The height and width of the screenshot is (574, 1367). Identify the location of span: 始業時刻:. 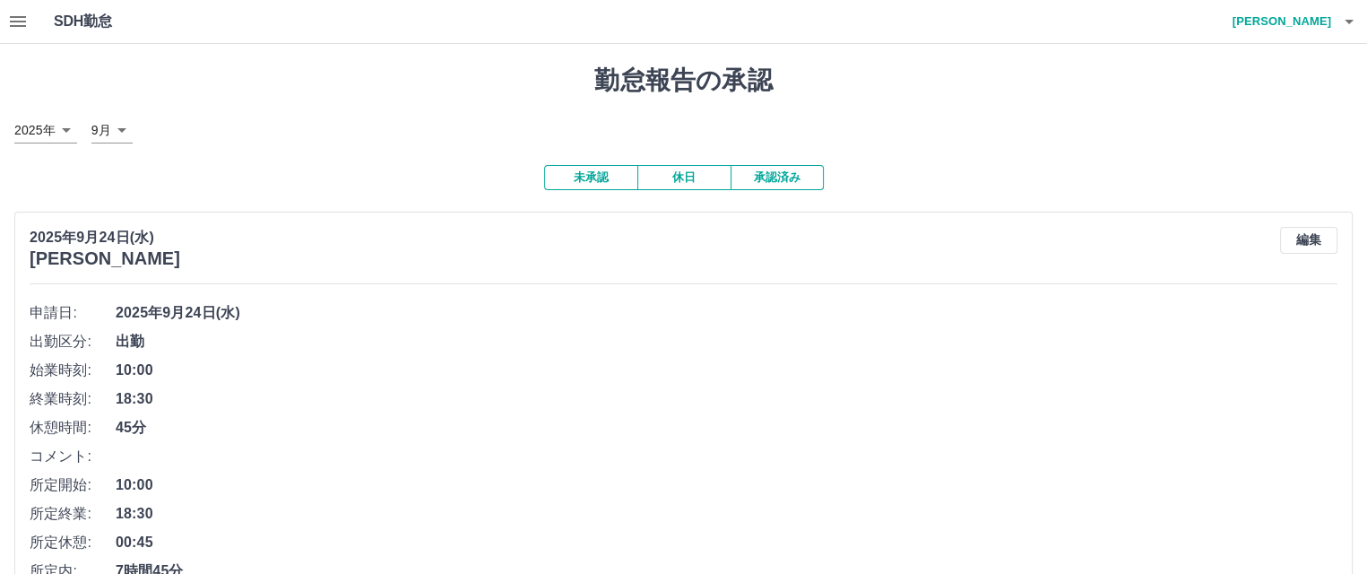
(73, 370).